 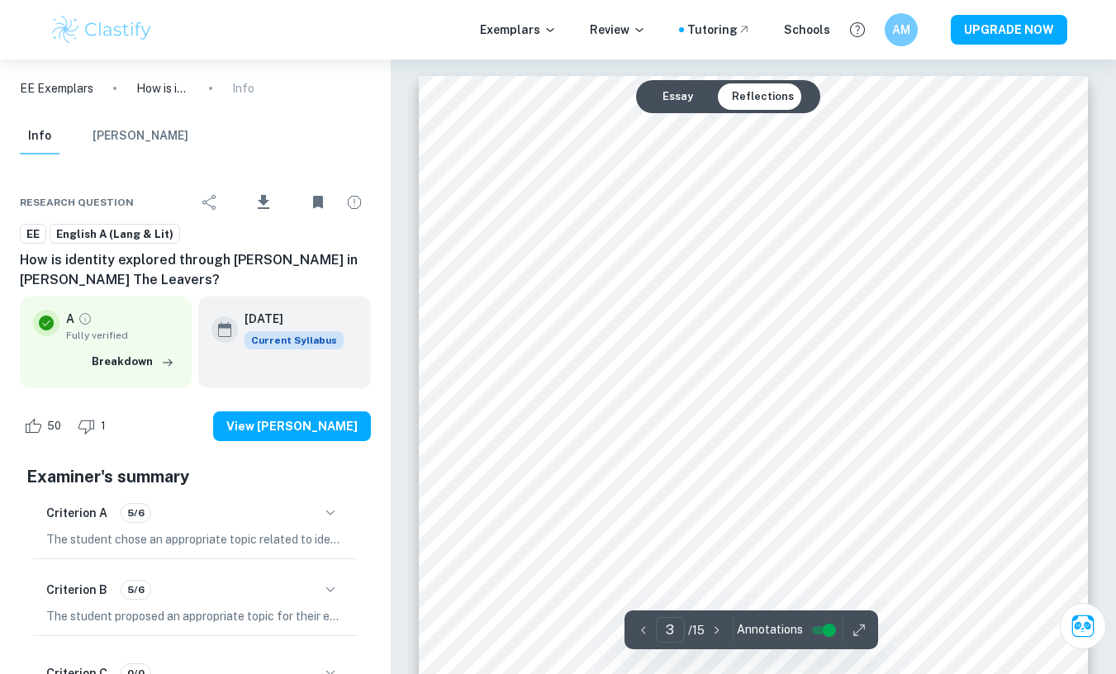 What do you see at coordinates (294, 340) in the screenshot?
I see `span: Current Syllabus` at bounding box center [294, 340].